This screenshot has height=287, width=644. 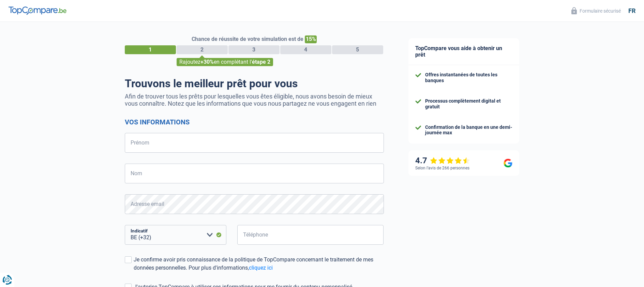 I want to click on div: TopCompare vous aide à obtenir un prêt, so click(x=464, y=51).